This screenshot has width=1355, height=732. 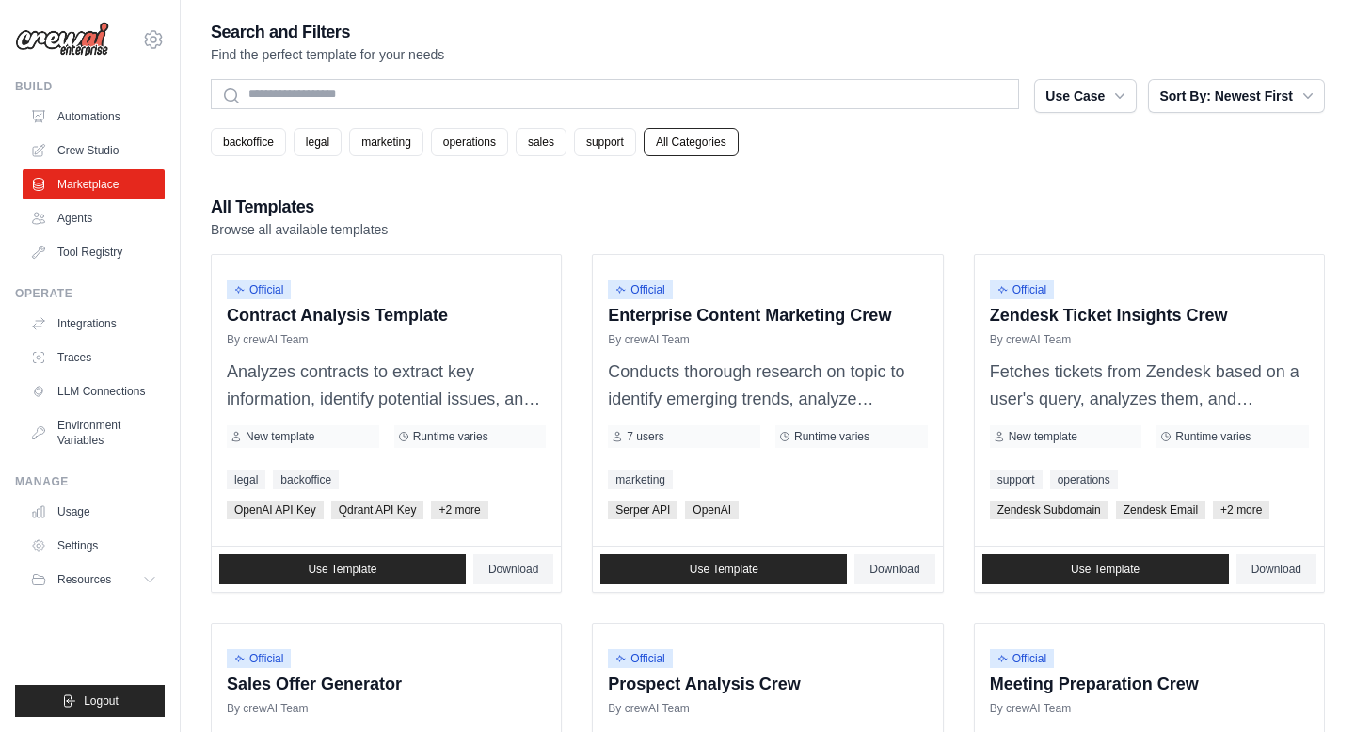 What do you see at coordinates (711, 510) in the screenshot?
I see `span: OpenAI` at bounding box center [711, 510].